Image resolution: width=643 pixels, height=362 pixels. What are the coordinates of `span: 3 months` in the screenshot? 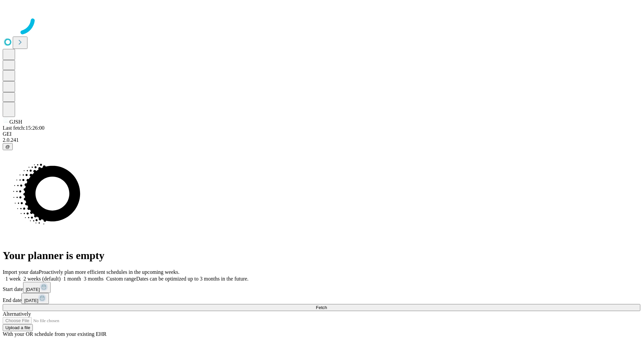 It's located at (93, 278).